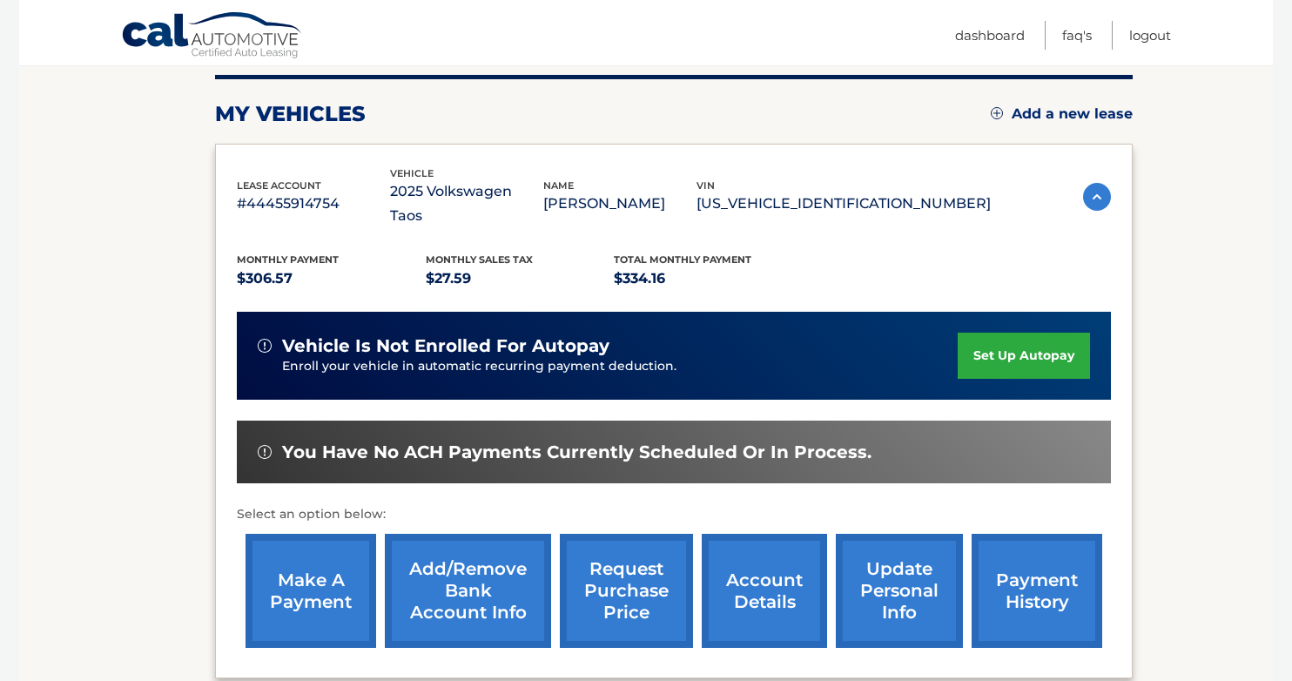  Describe the element at coordinates (708, 279) in the screenshot. I see `p: $334.16` at that location.